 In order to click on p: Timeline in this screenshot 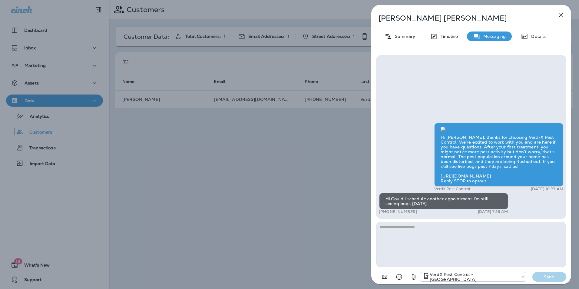, I will do `click(447, 36)`.